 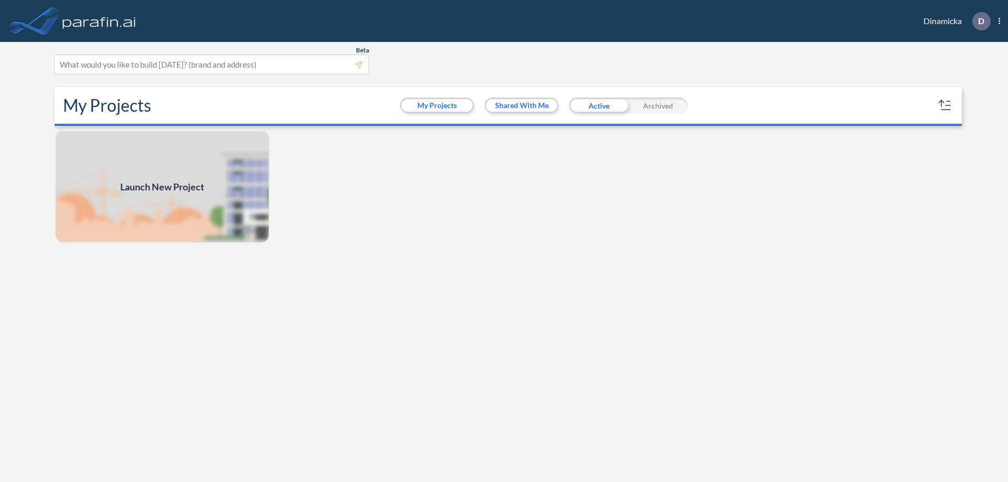 What do you see at coordinates (981, 21) in the screenshot?
I see `p: D` at bounding box center [981, 21].